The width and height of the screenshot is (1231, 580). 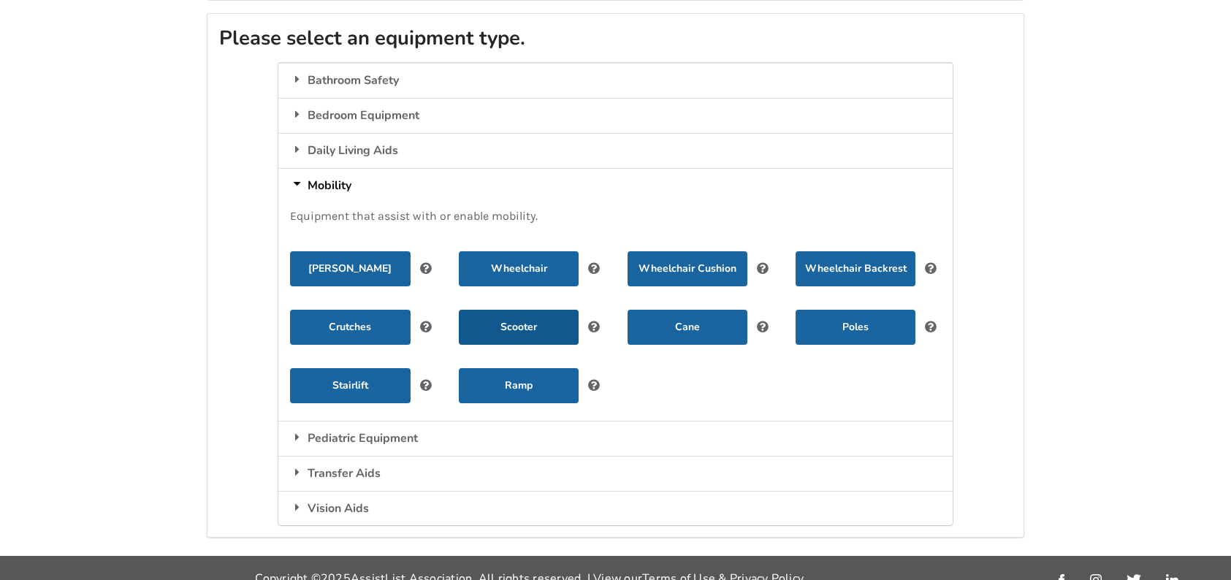 I want to click on button: Stairlift, so click(x=350, y=386).